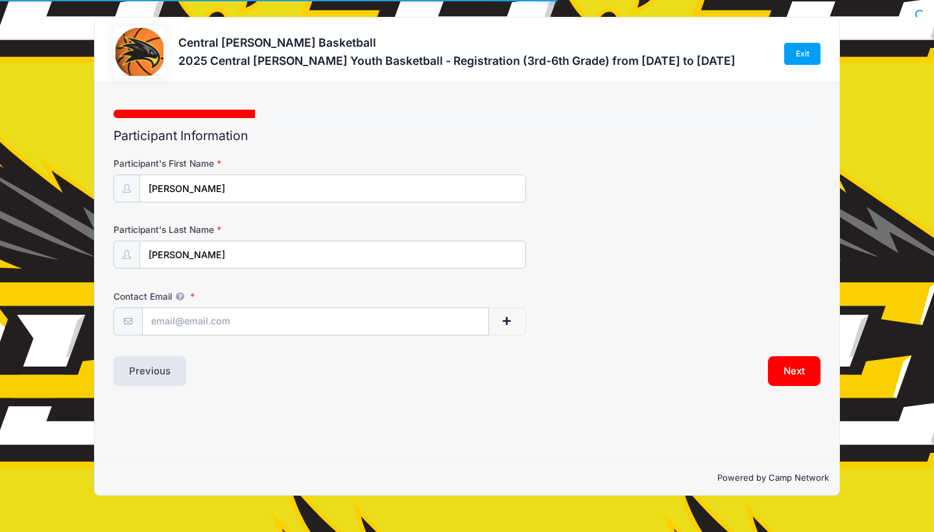 This screenshot has width=934, height=532. Describe the element at coordinates (315, 321) in the screenshot. I see `input: email@email.com` at that location.